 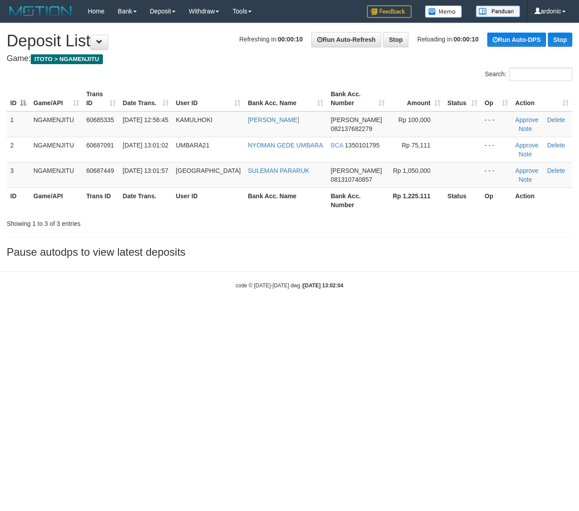 What do you see at coordinates (285, 200) in the screenshot?
I see `th: Bank Acc. Name` at bounding box center [285, 200].